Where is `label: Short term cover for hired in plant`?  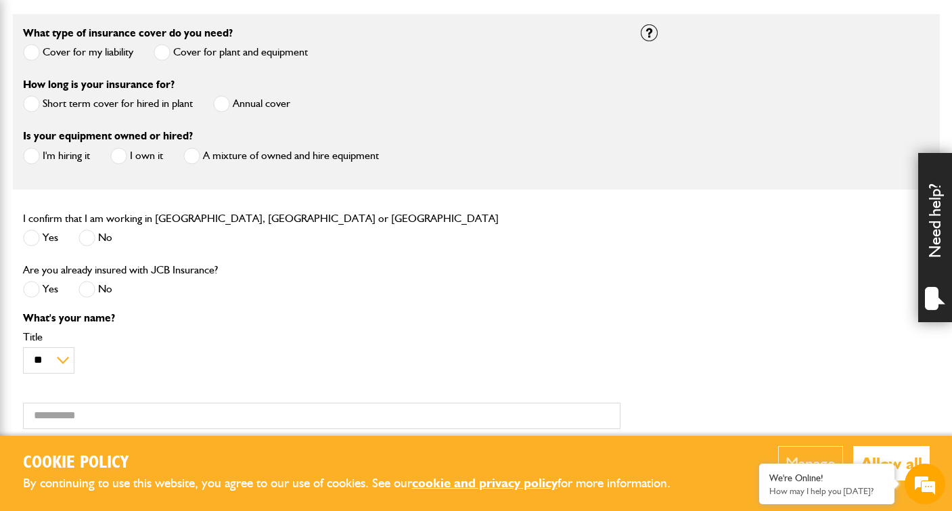 label: Short term cover for hired in plant is located at coordinates (108, 104).